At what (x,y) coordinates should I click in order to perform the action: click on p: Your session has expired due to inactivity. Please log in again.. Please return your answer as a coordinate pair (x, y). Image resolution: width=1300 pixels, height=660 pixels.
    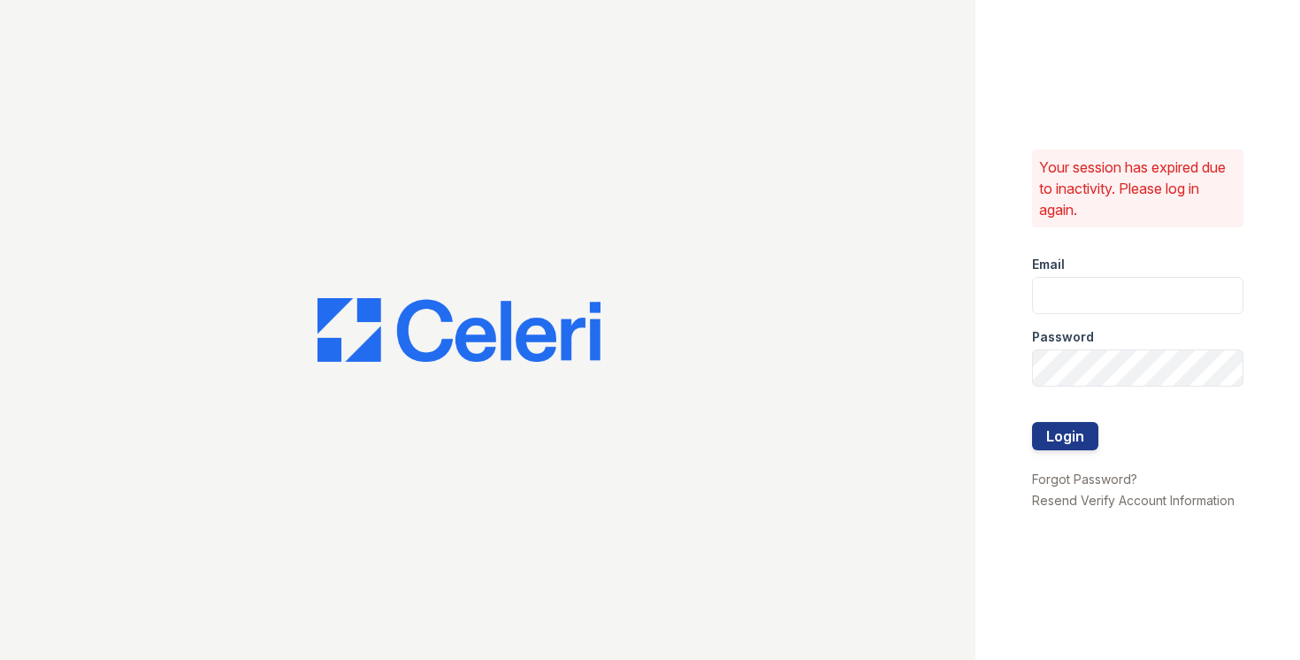
    Looking at the image, I should click on (1138, 188).